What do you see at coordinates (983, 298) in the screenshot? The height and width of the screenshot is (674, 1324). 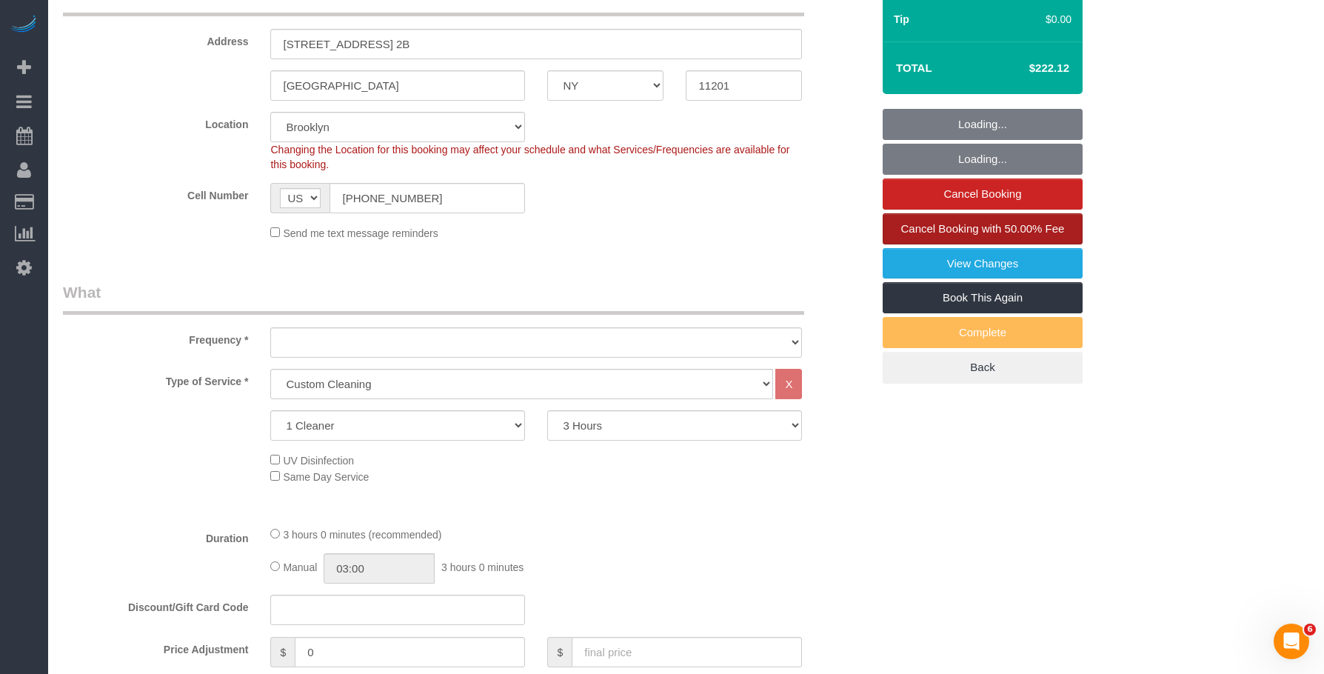 I see `a: Book This Again` at bounding box center [983, 298].